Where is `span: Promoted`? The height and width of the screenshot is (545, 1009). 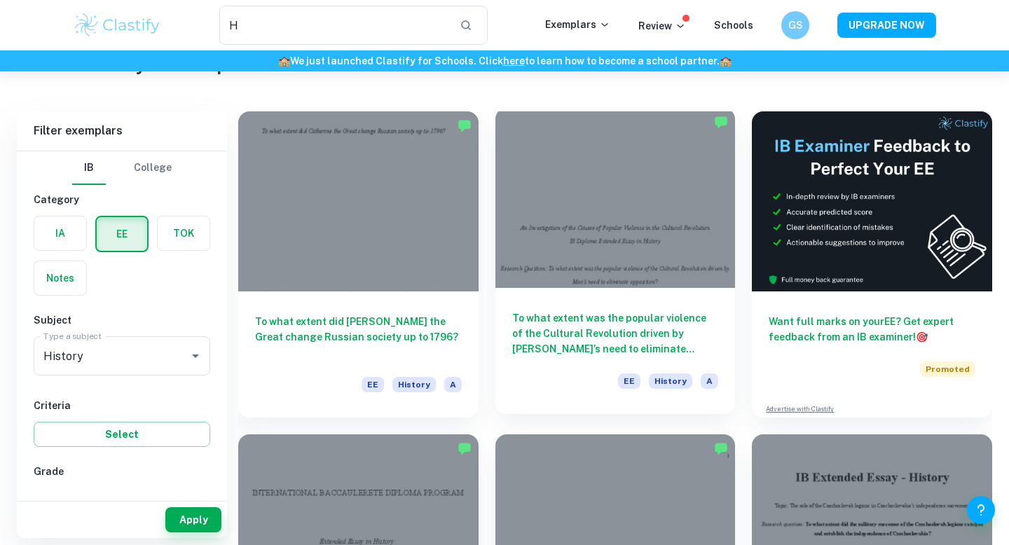
span: Promoted is located at coordinates (948, 369).